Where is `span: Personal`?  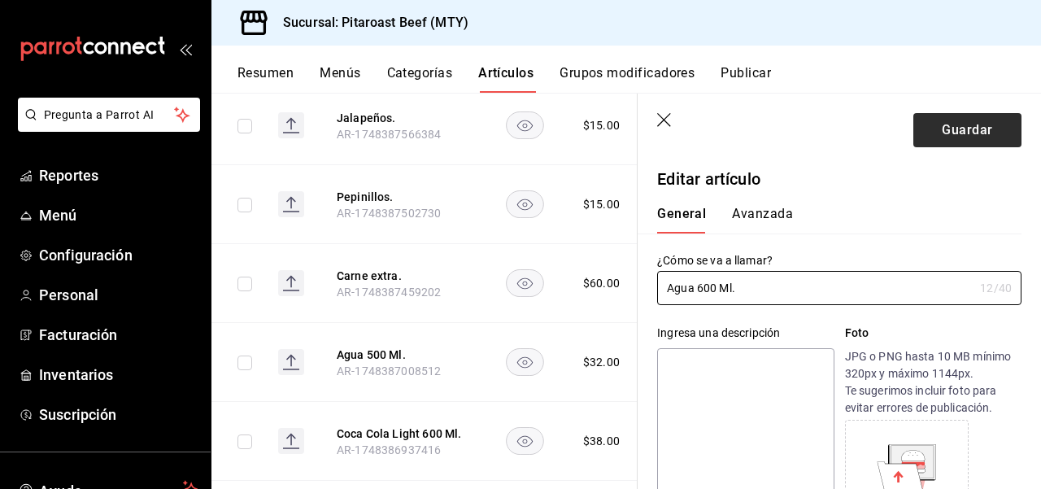
span: Personal is located at coordinates (118, 294).